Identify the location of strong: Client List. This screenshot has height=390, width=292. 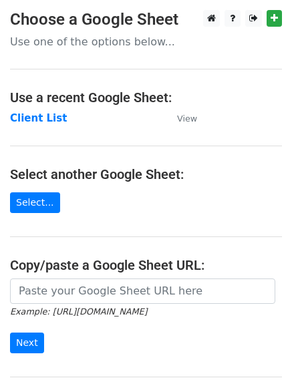
(38, 118).